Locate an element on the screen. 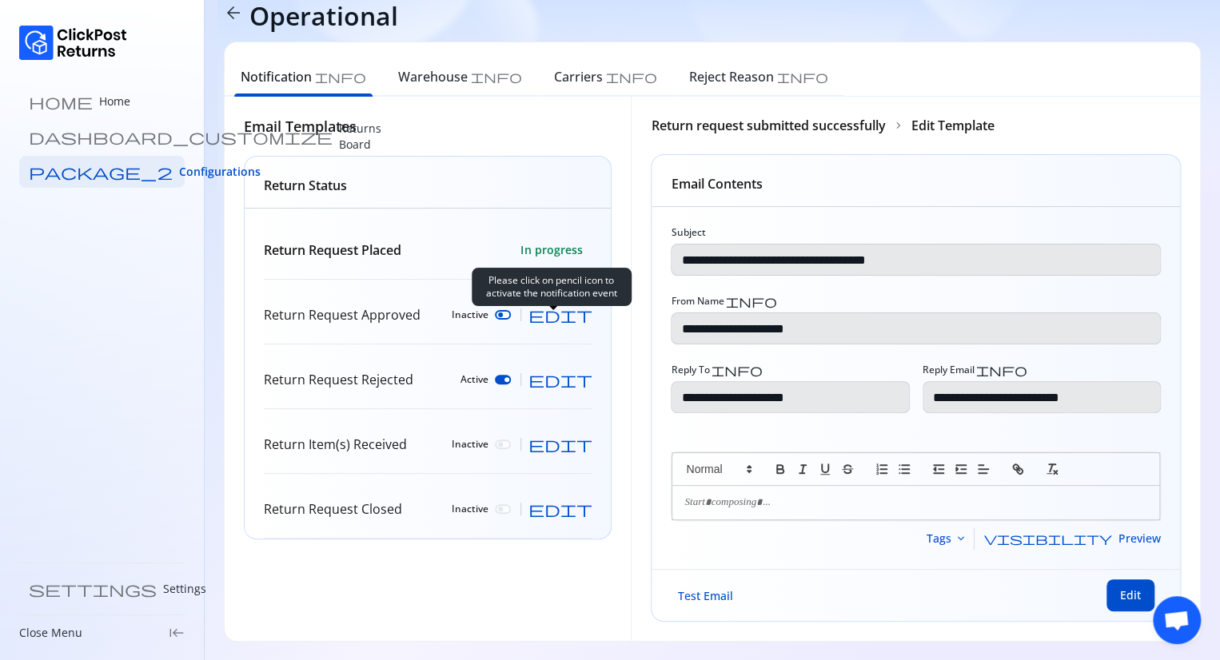  label: Reply To is located at coordinates (716, 370).